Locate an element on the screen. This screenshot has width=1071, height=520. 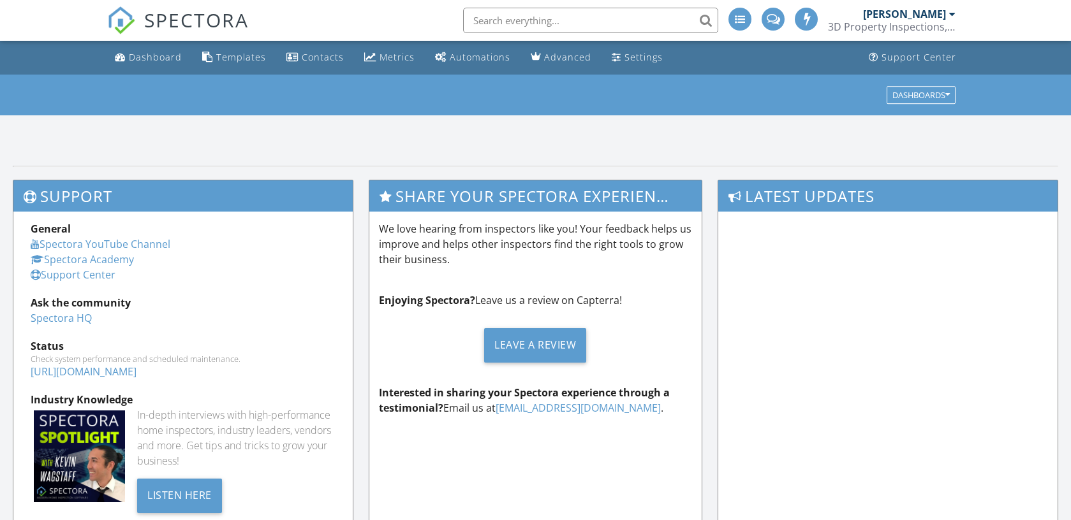
div: Automations is located at coordinates (480, 57).